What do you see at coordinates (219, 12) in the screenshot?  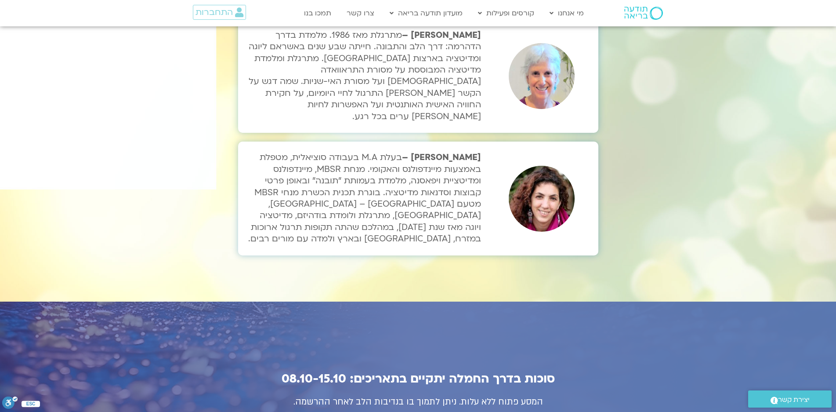 I see `a: התחברות` at bounding box center [219, 12].